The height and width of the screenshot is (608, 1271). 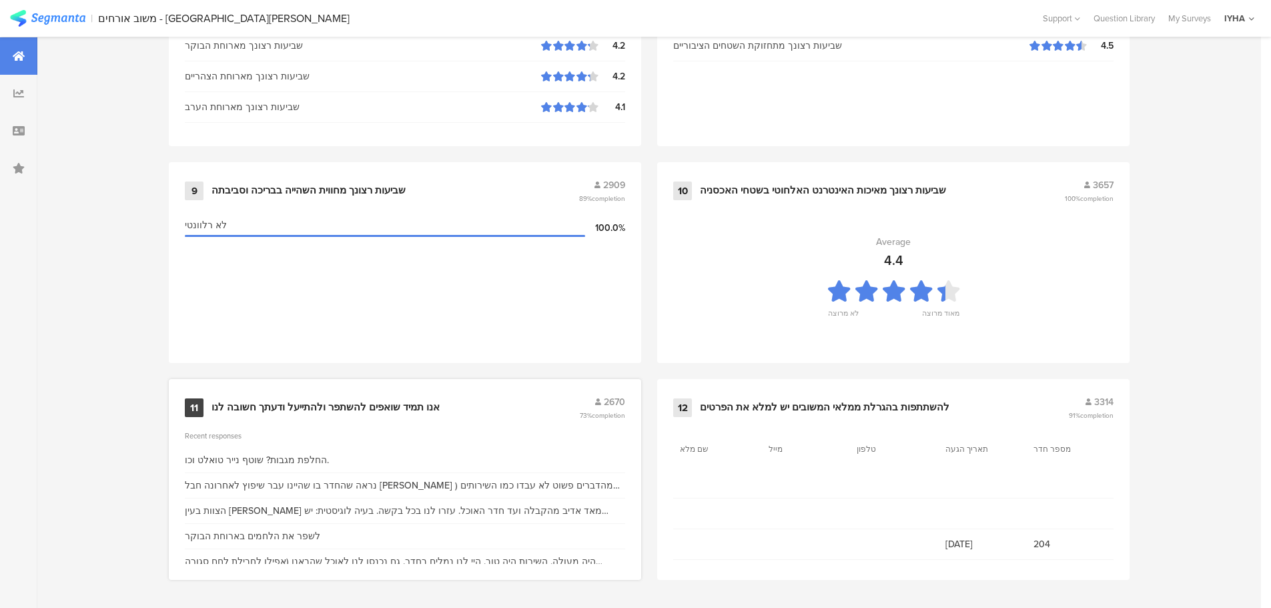 I want to click on span: 91%, so click(x=1091, y=415).